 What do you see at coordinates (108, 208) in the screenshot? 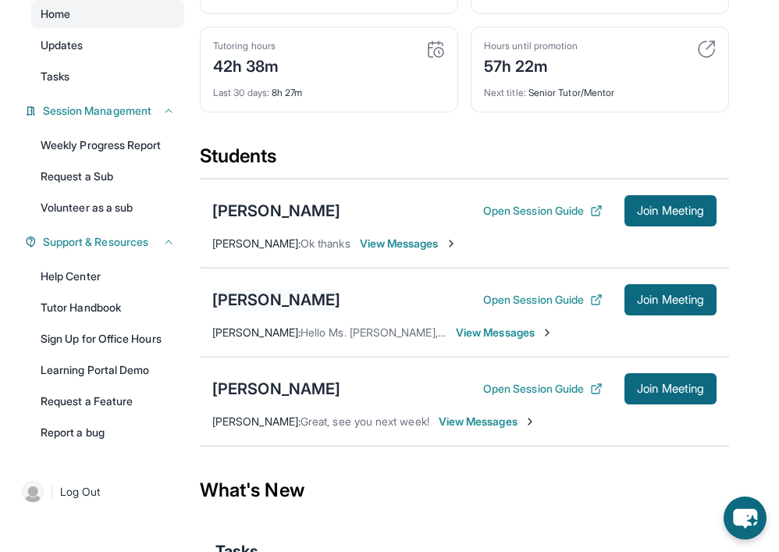
I see `a: Volunteer as a sub` at bounding box center [108, 208].